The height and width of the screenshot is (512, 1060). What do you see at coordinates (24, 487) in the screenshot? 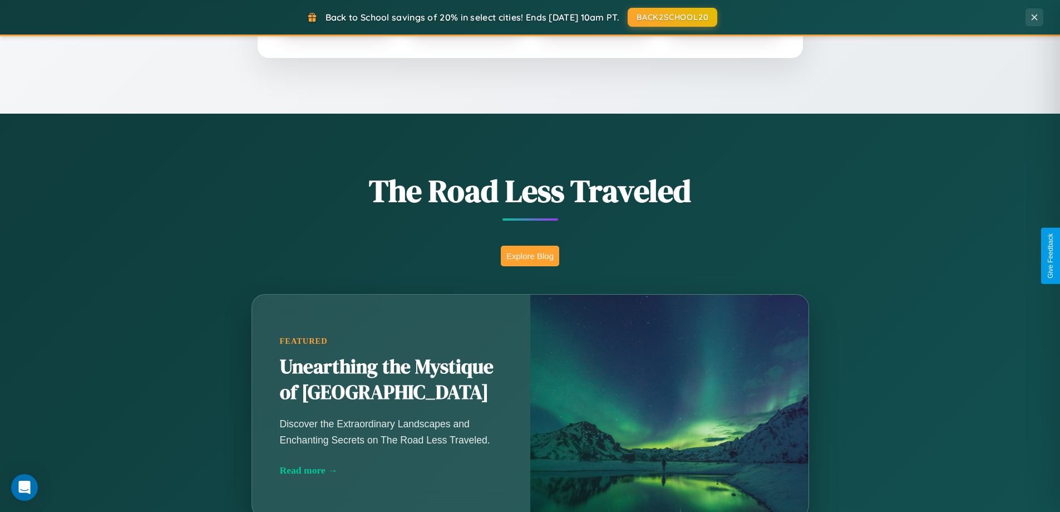
I see `div: Open Intercom Messenger` at bounding box center [24, 487].